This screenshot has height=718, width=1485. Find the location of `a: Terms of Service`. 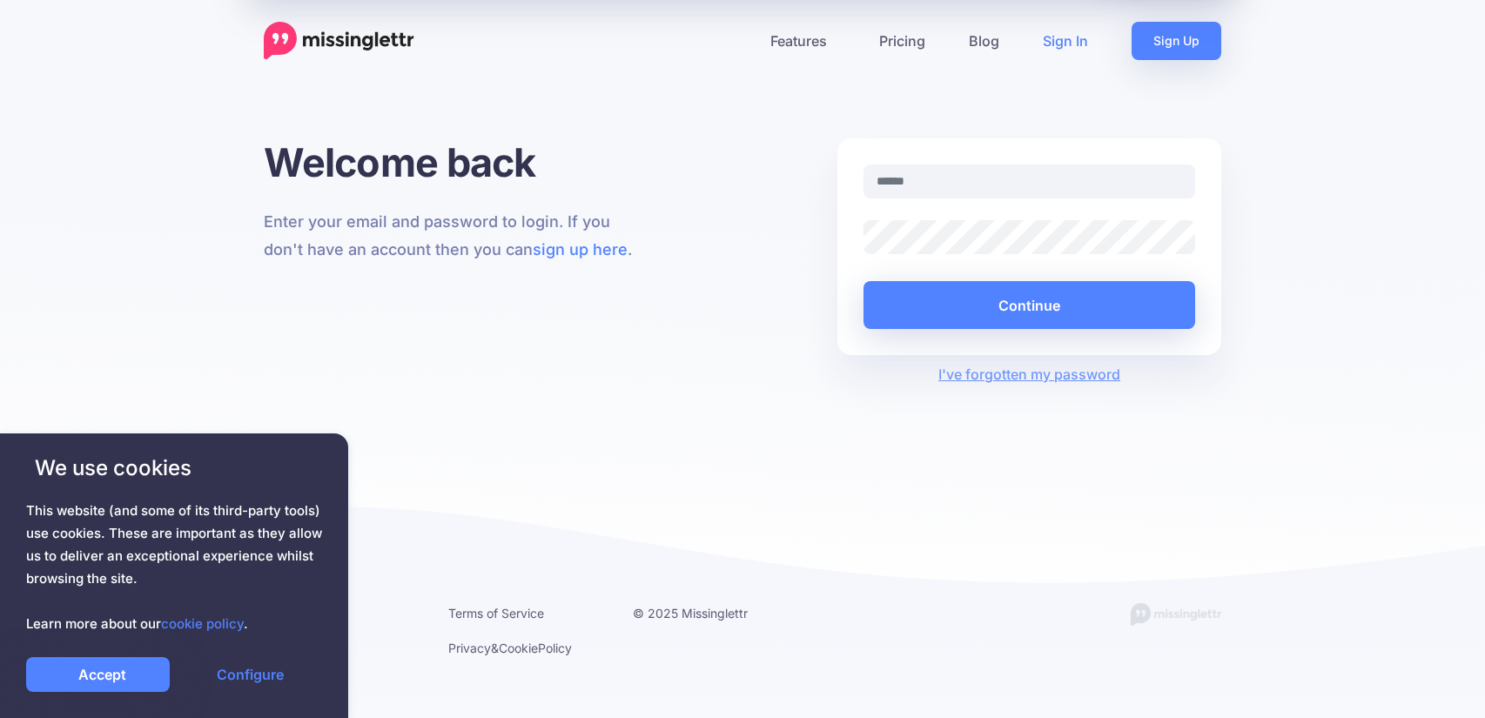

a: Terms of Service is located at coordinates (496, 613).